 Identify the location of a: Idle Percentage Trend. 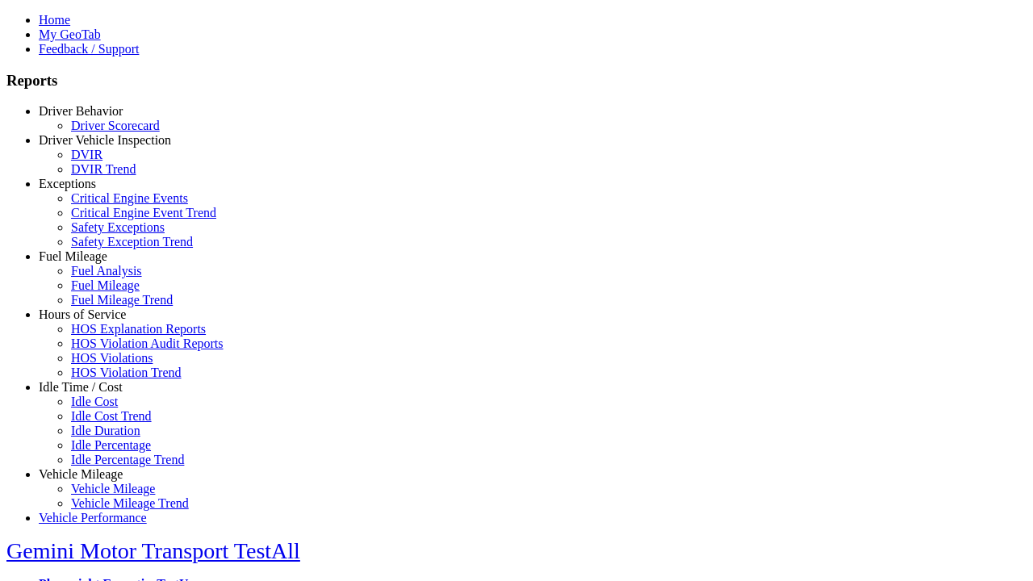
(128, 459).